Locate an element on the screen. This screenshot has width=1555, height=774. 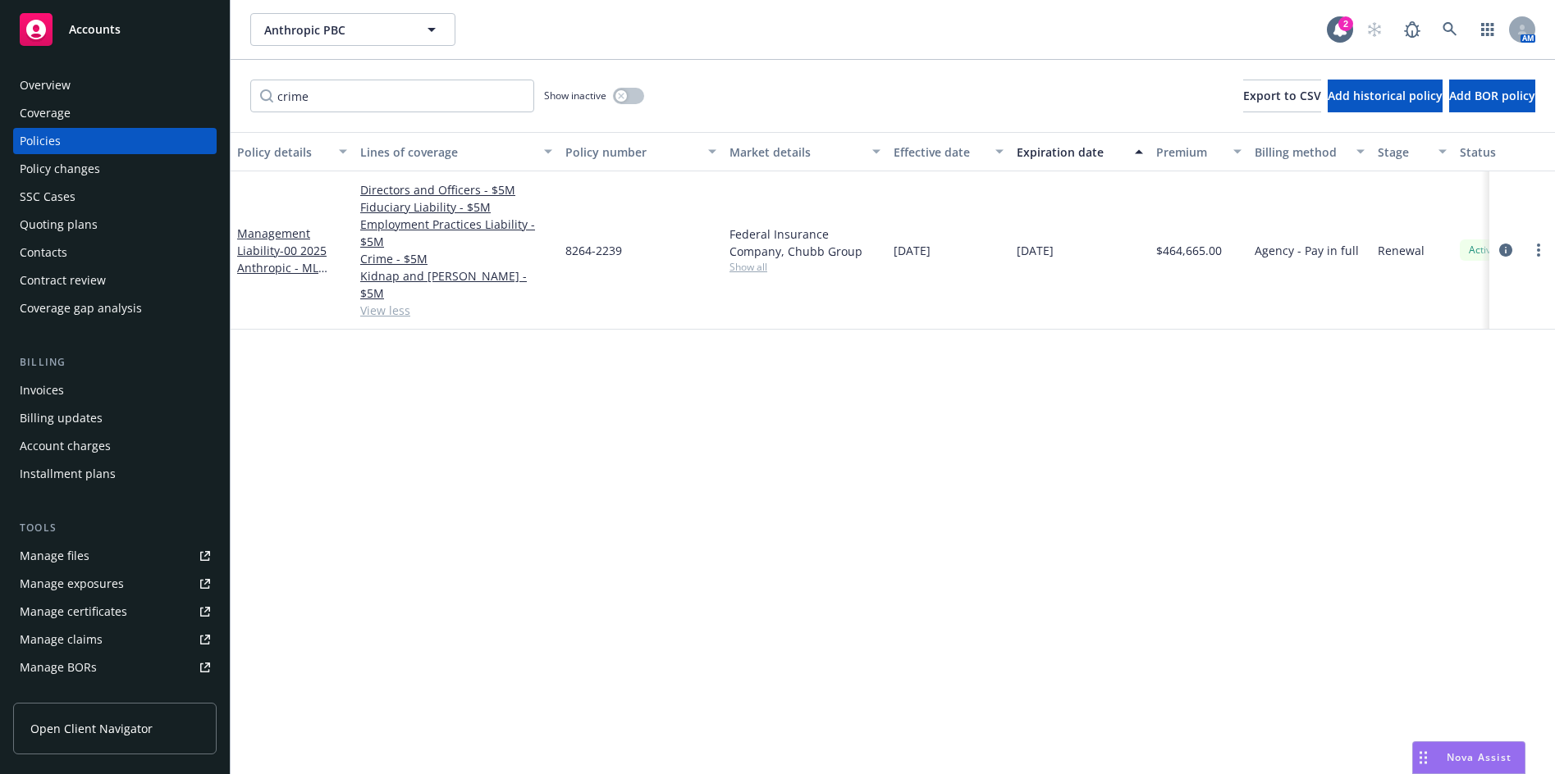
span: Show all is located at coordinates (805, 267).